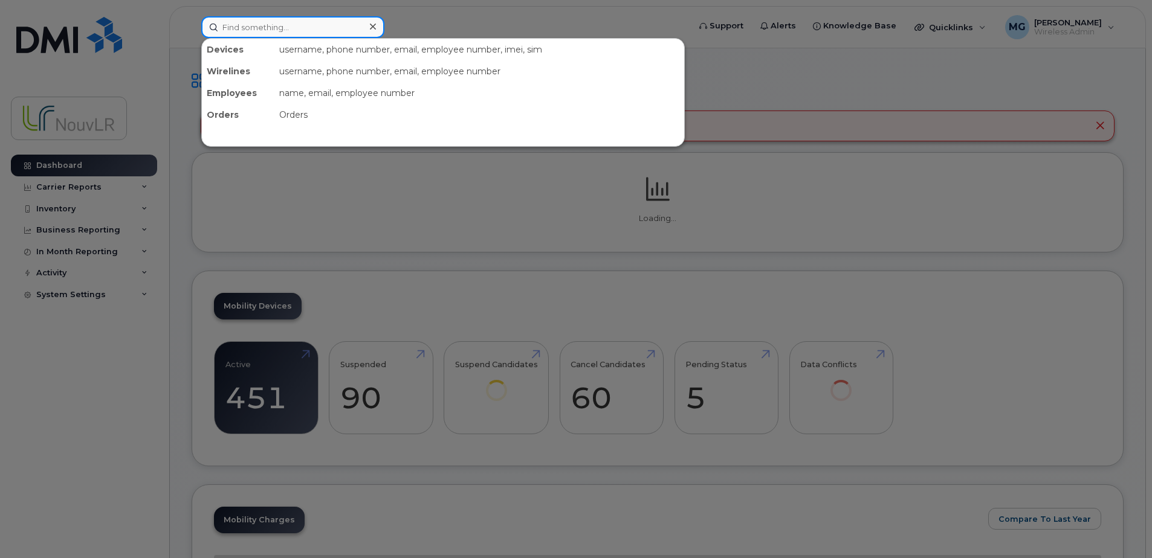 The width and height of the screenshot is (1152, 558). I want to click on div: name, email, employee number, so click(479, 93).